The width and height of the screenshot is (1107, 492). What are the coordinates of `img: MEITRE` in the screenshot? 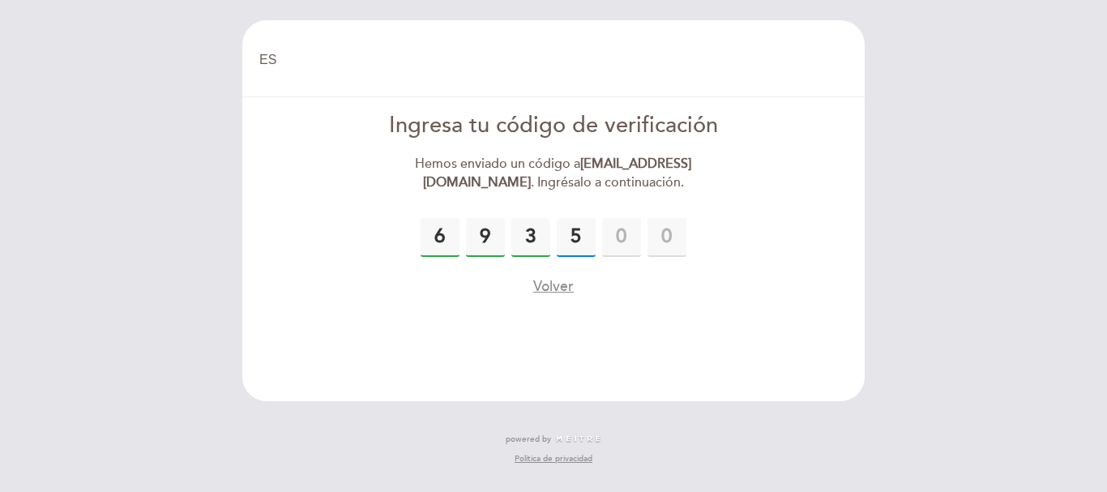 It's located at (578, 439).